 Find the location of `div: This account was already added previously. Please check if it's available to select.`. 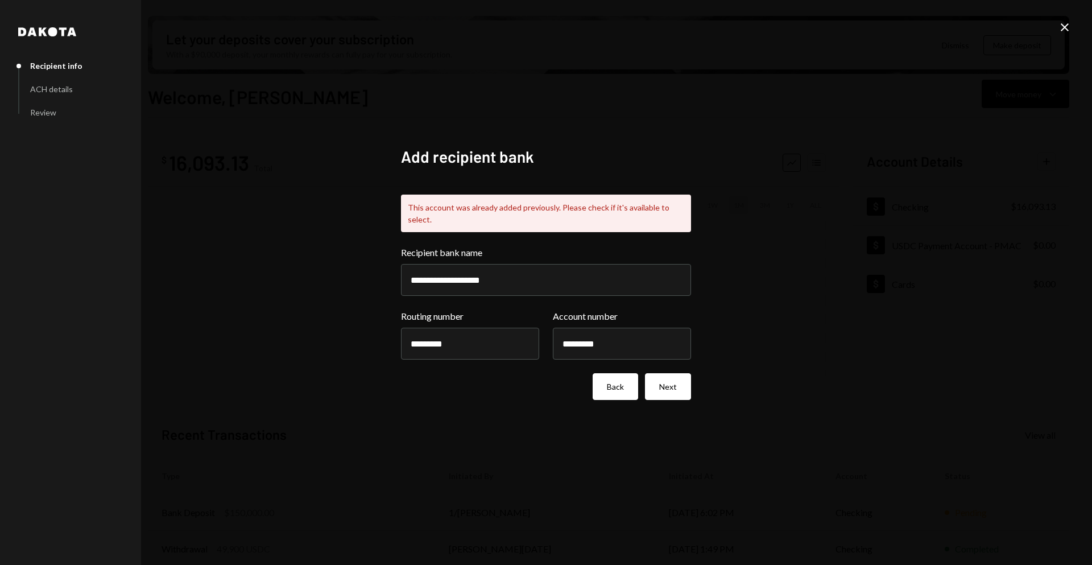

div: This account was already added previously. Please check if it's available to select. is located at coordinates (546, 213).